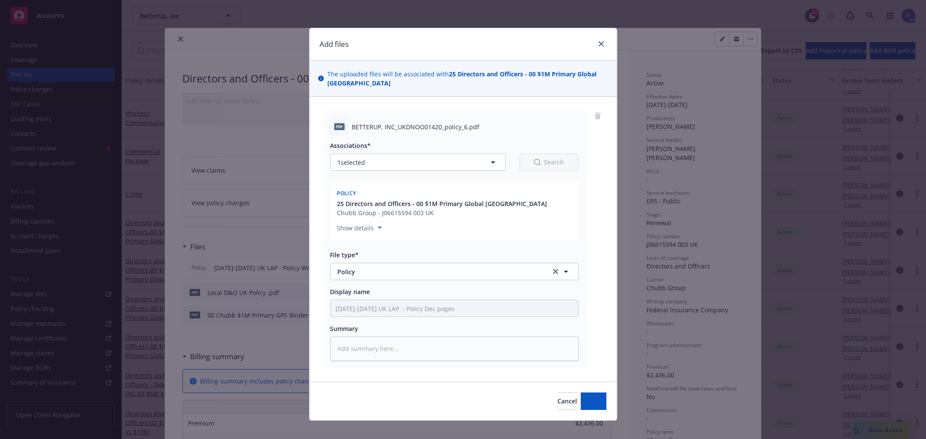 This screenshot has width=926, height=439. What do you see at coordinates (344, 328) in the screenshot?
I see `span: Summary` at bounding box center [344, 328].